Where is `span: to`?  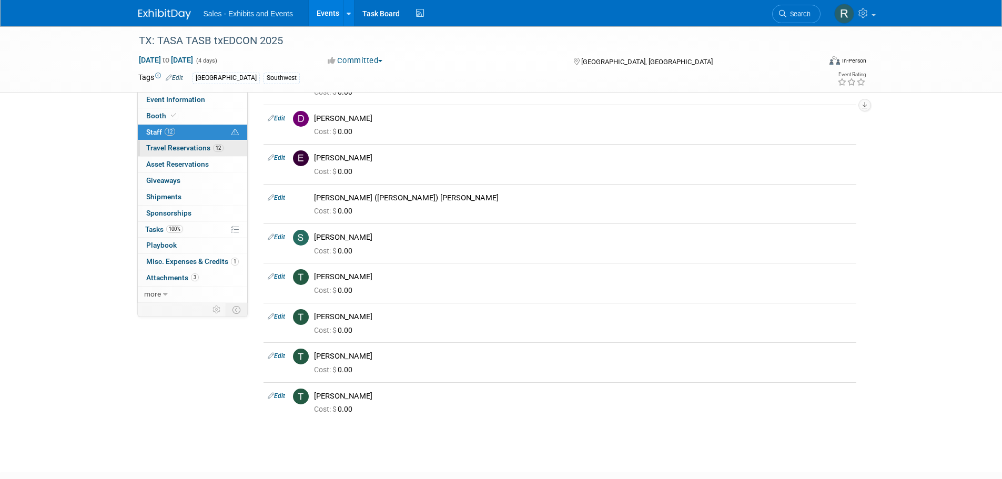 span: to is located at coordinates (166, 60).